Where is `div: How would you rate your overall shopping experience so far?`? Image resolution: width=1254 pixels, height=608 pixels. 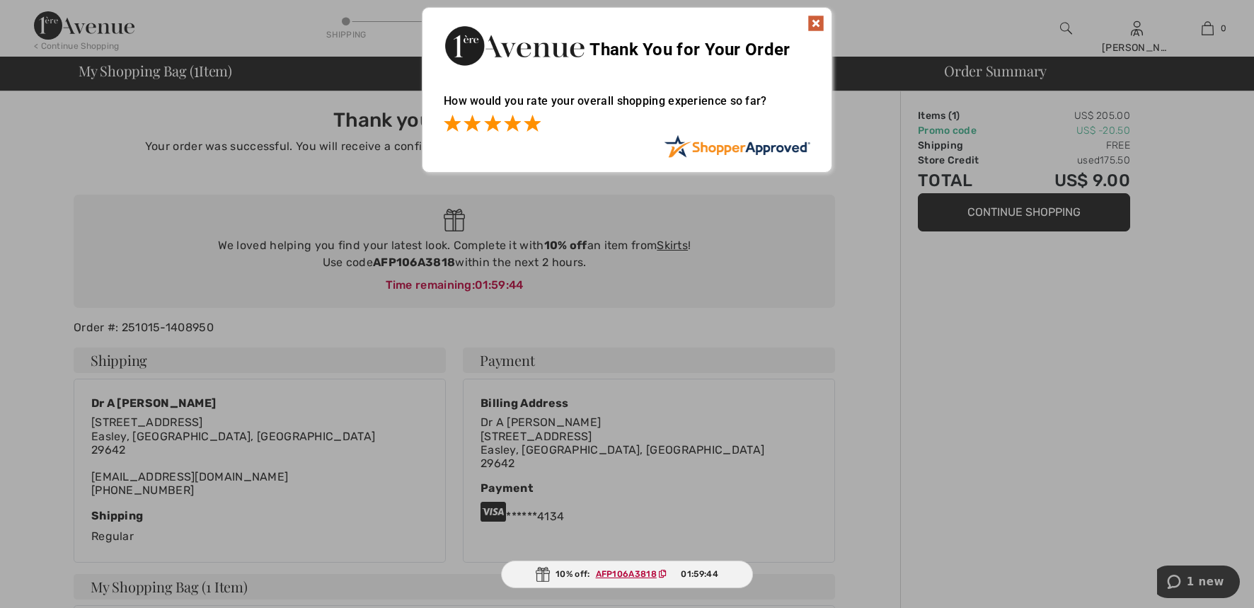 div: How would you rate your overall shopping experience so far? is located at coordinates (627, 107).